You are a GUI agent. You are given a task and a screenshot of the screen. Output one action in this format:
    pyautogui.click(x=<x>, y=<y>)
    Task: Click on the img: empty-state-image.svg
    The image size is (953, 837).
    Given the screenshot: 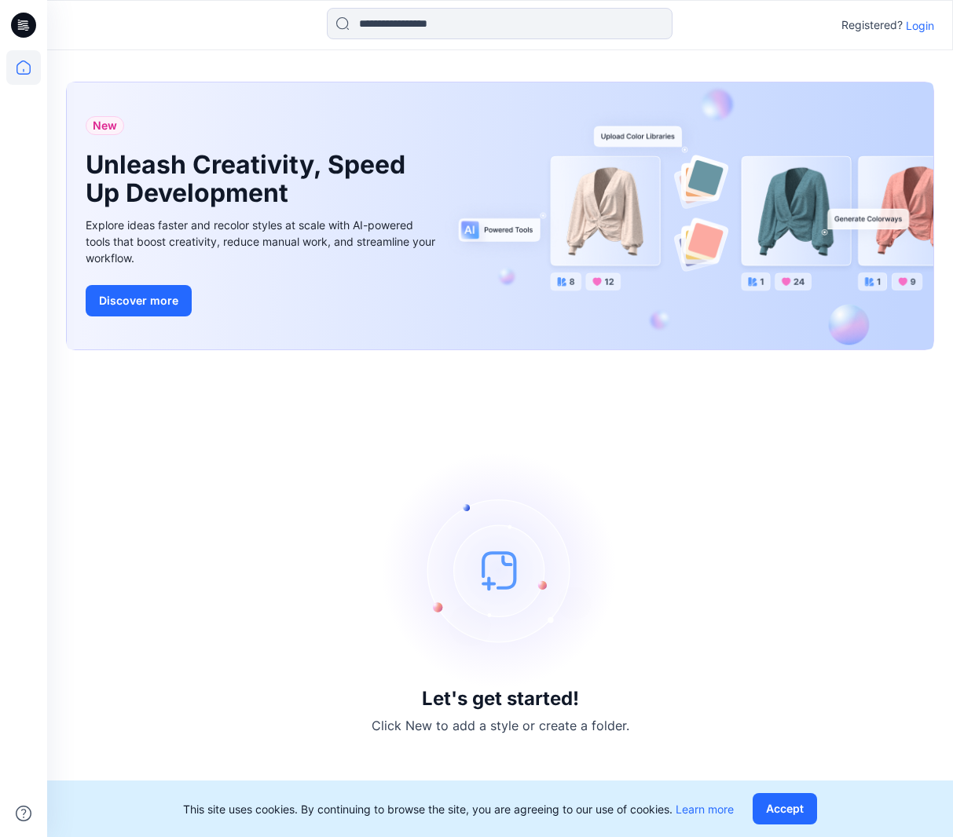 What is the action you would take?
    pyautogui.click(x=500, y=570)
    